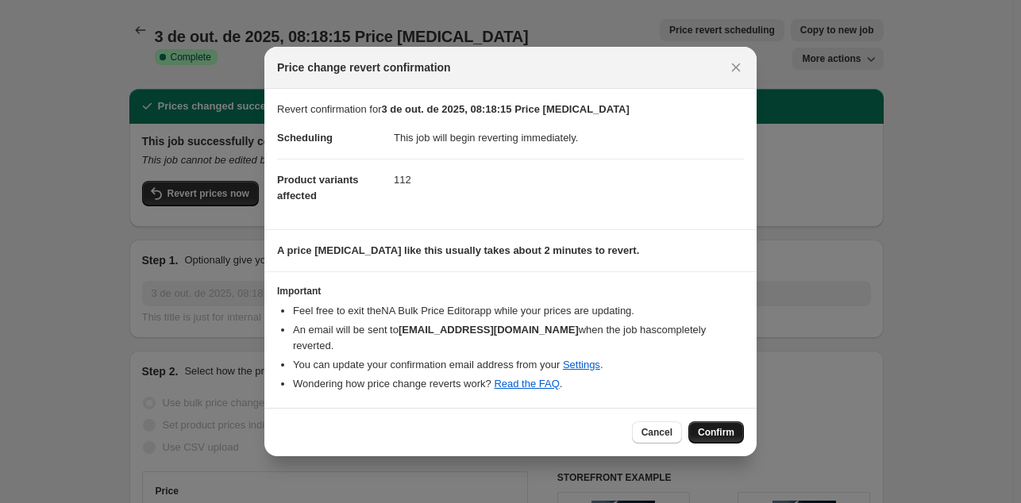  I want to click on li: Feel free to exit the NA Bulk Price Editor app while your prices are updating., so click(518, 311).